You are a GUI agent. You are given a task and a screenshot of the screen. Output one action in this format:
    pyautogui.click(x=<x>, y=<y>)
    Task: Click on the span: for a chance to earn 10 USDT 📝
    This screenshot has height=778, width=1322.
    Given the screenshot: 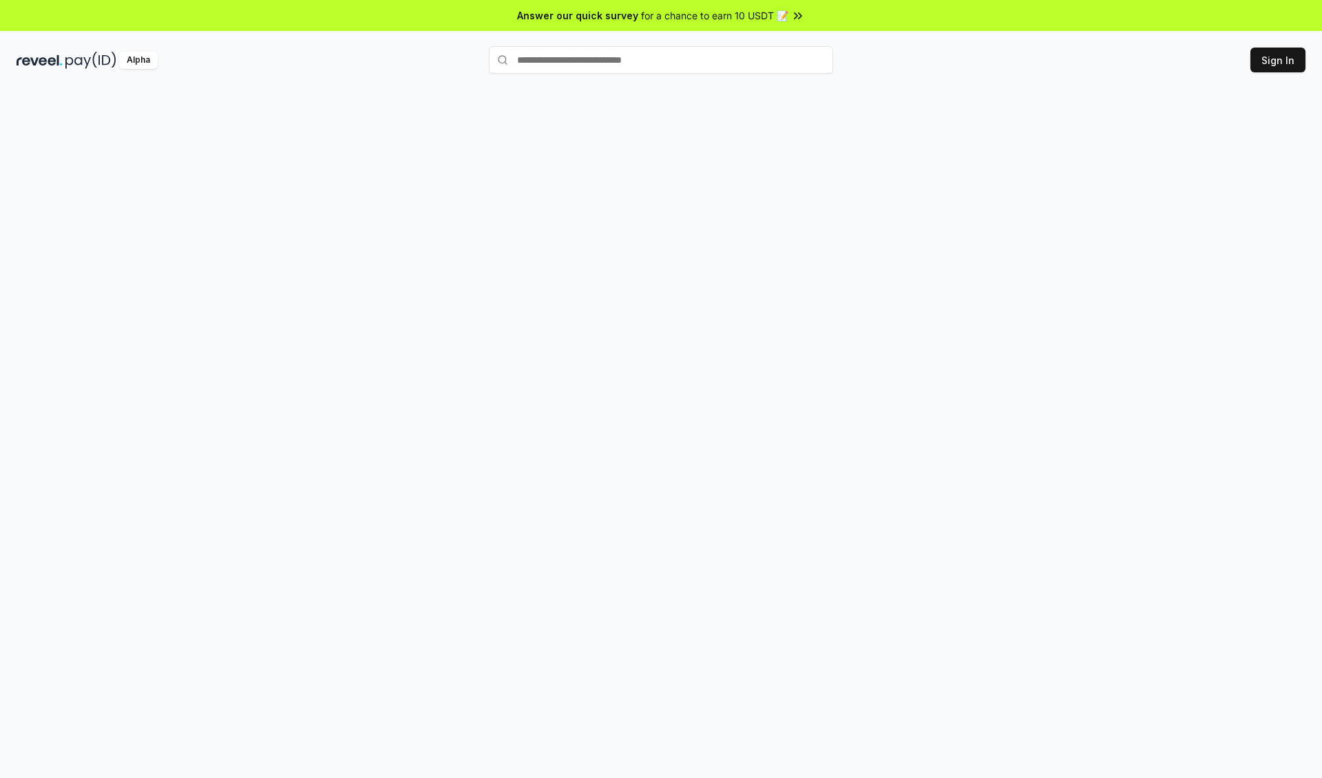 What is the action you would take?
    pyautogui.click(x=715, y=15)
    